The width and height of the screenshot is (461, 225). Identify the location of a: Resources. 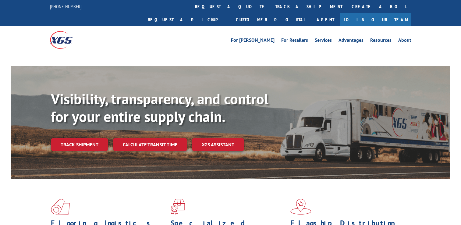
(381, 41).